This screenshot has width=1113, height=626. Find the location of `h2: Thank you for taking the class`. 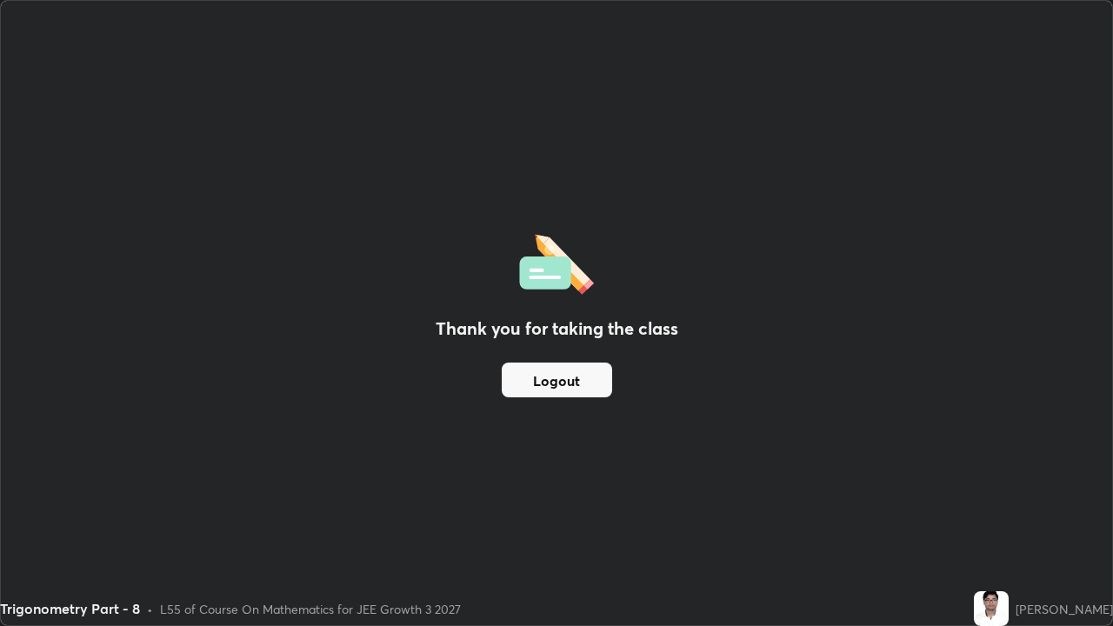

h2: Thank you for taking the class is located at coordinates (556, 329).